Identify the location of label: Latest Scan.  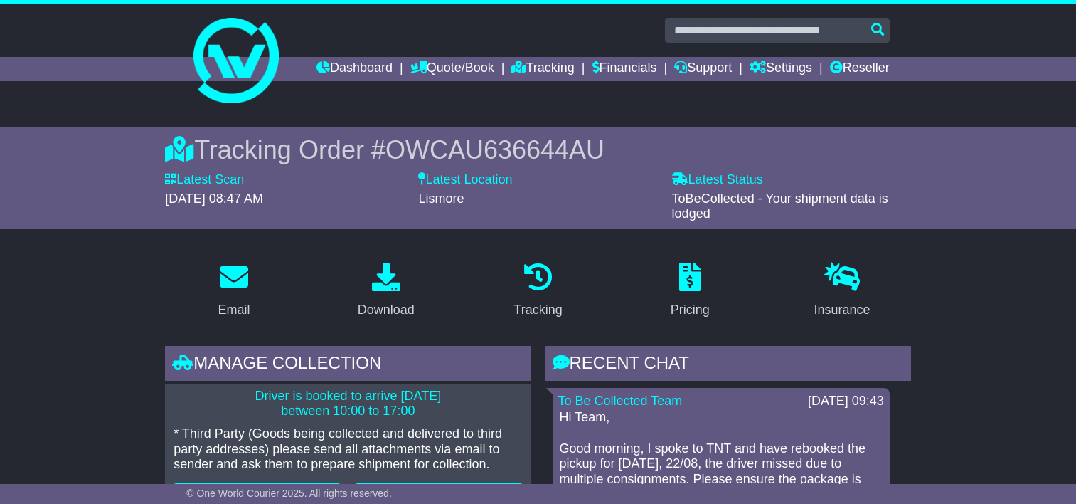
(204, 180).